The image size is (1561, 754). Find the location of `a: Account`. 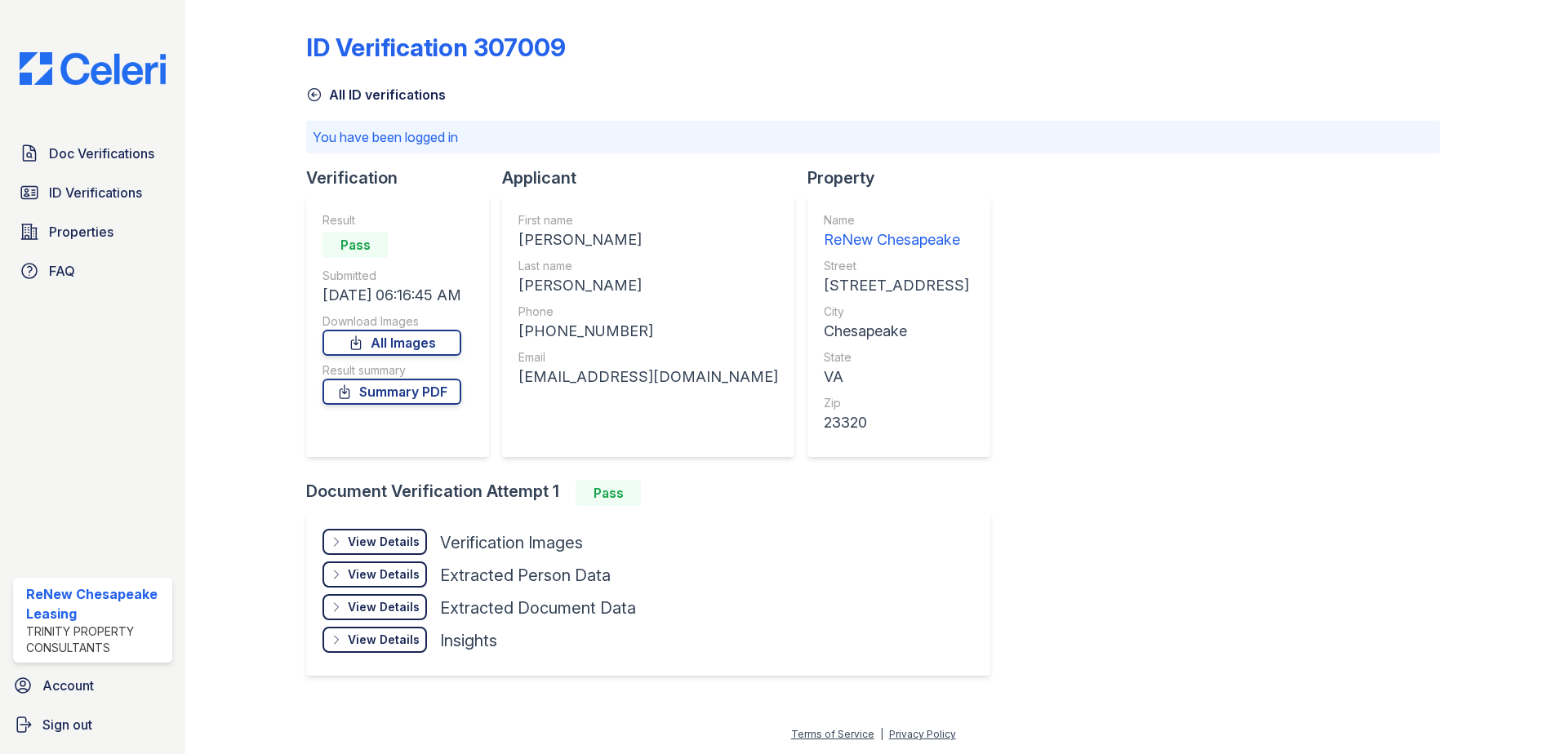

a: Account is located at coordinates (92, 686).